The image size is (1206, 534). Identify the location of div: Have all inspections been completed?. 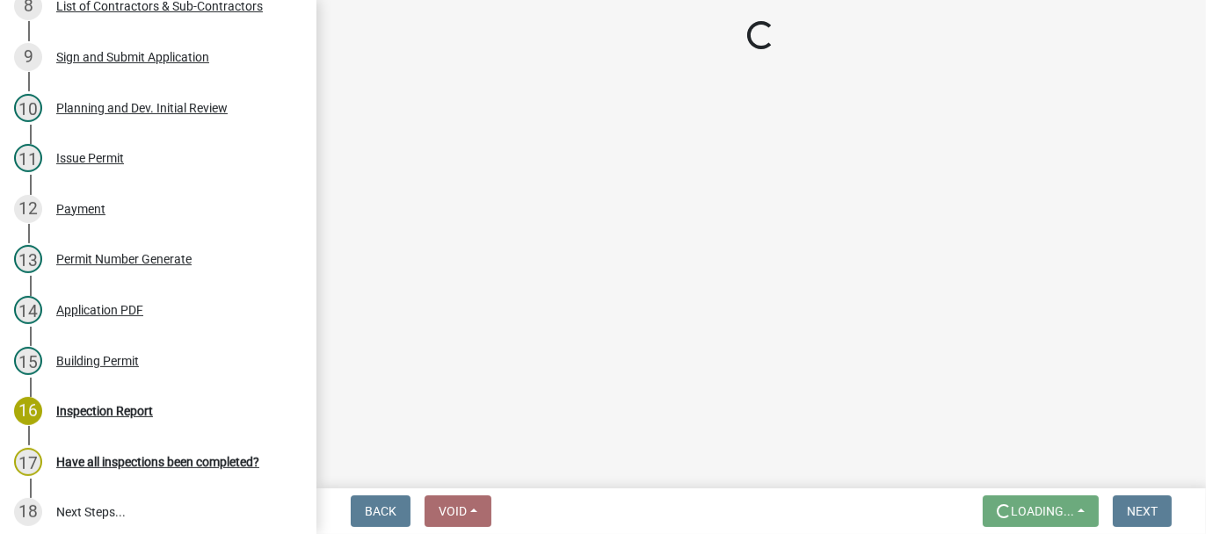
(157, 462).